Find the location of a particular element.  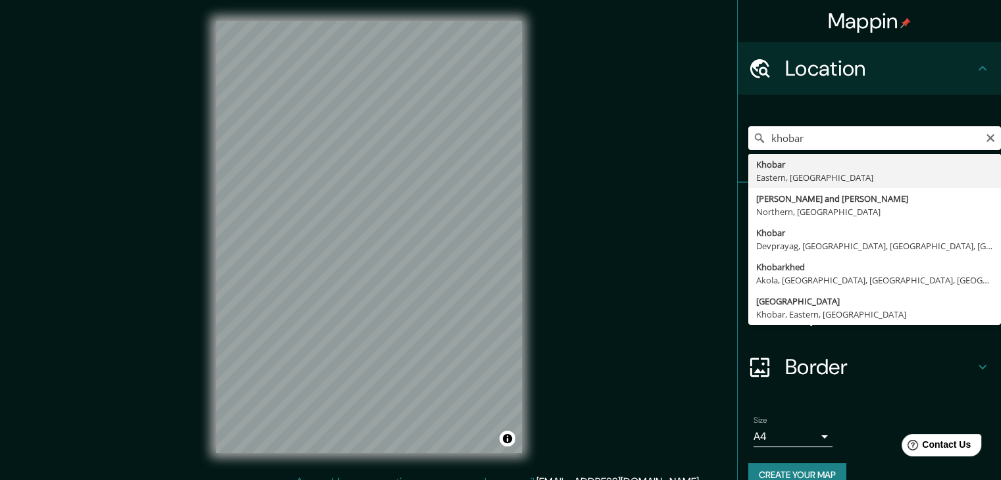

h4: Layout is located at coordinates (880, 315).